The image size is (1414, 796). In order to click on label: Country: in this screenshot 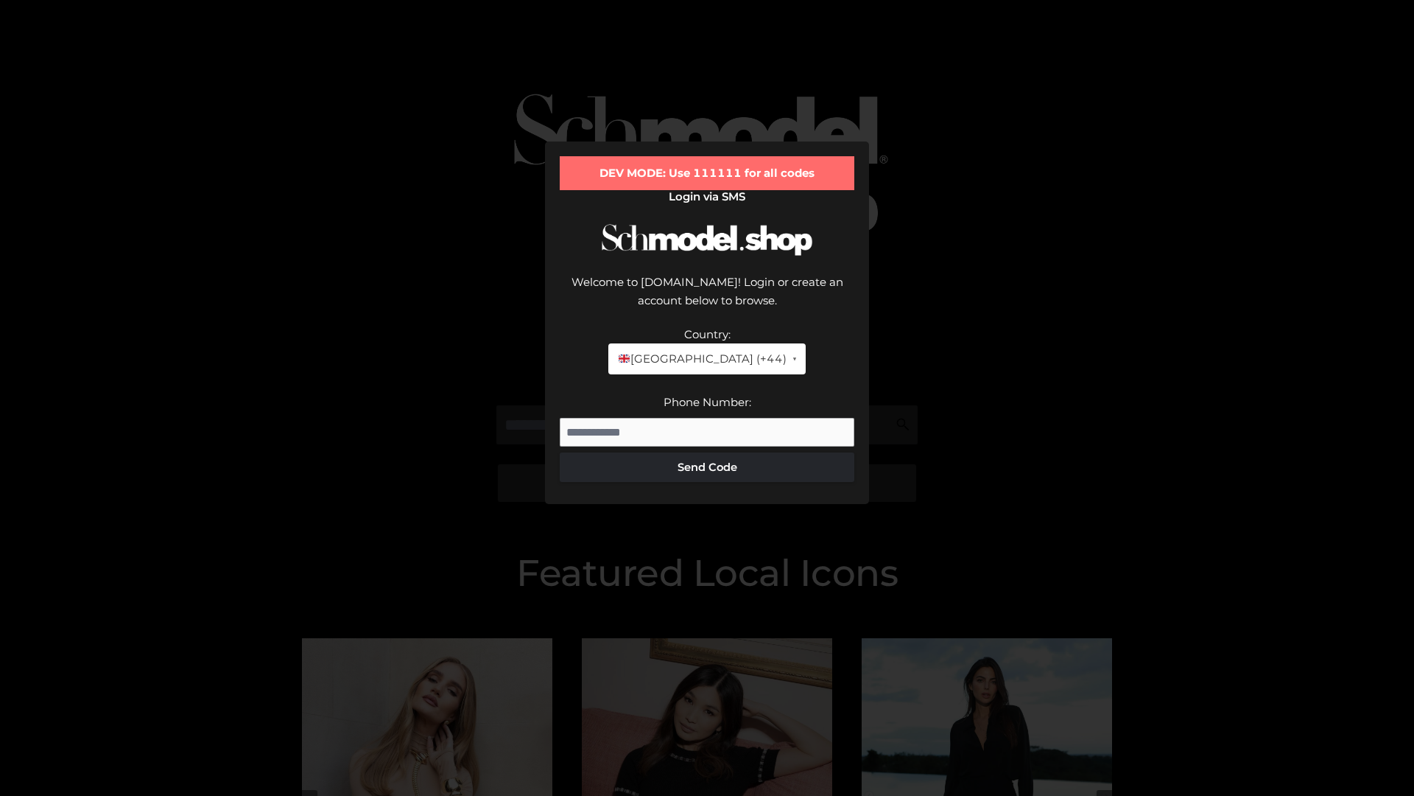, I will do `click(707, 334)`.